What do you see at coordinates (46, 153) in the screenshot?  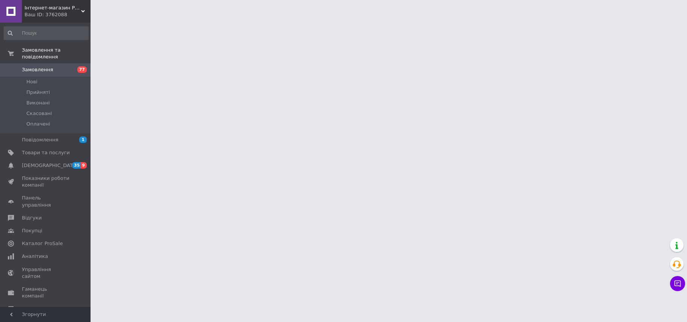 I see `span: Товари та послуги` at bounding box center [46, 153].